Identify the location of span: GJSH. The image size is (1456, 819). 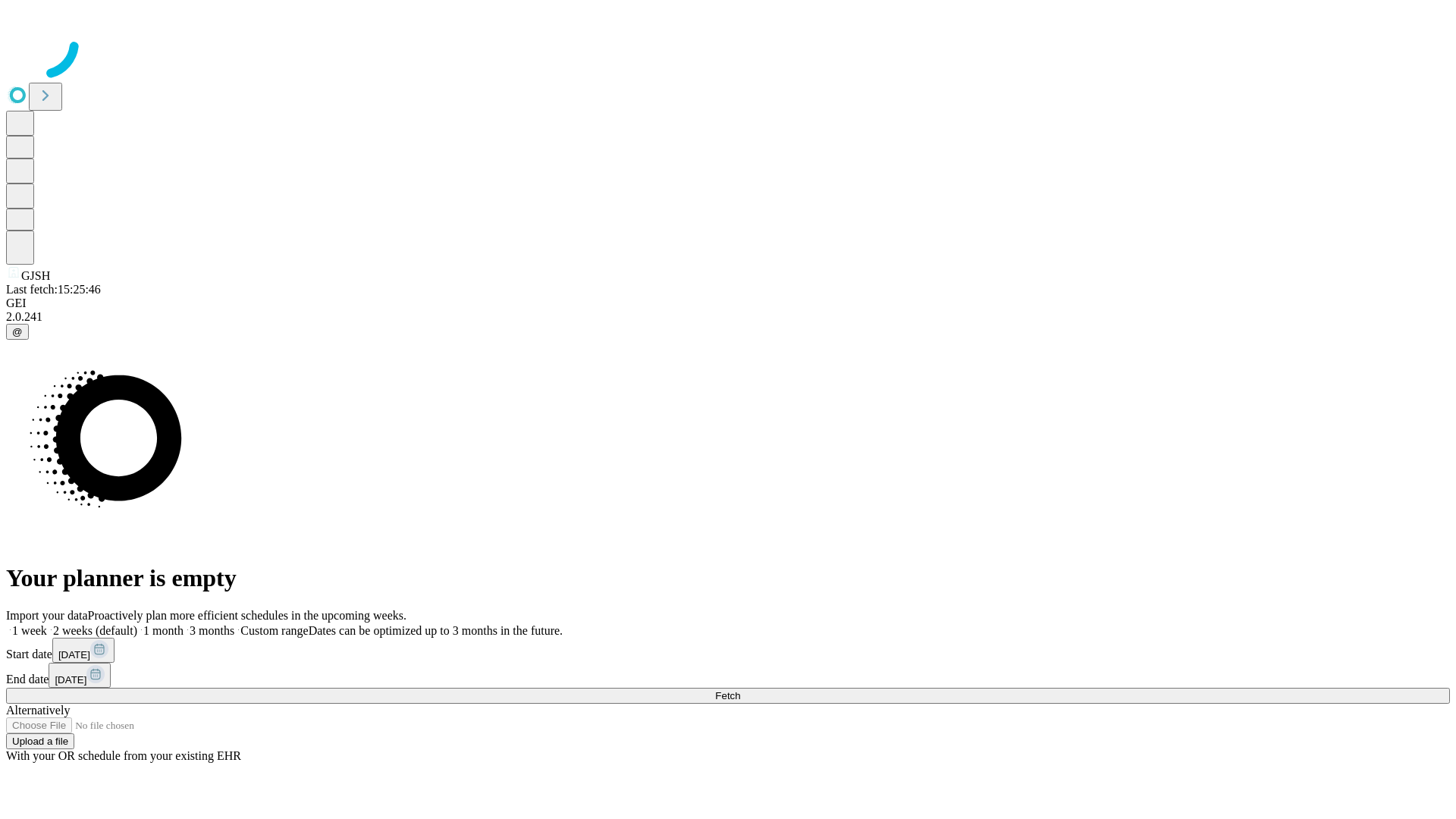
(36, 276).